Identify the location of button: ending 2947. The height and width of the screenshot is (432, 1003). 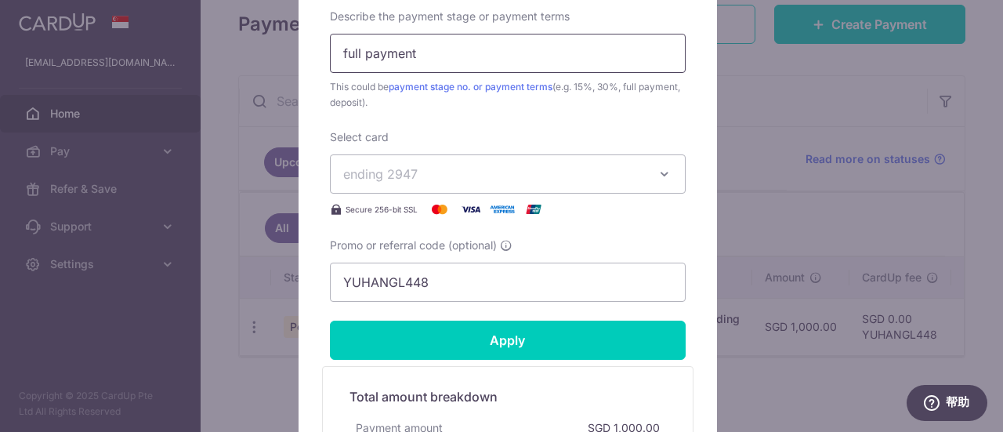
(508, 174).